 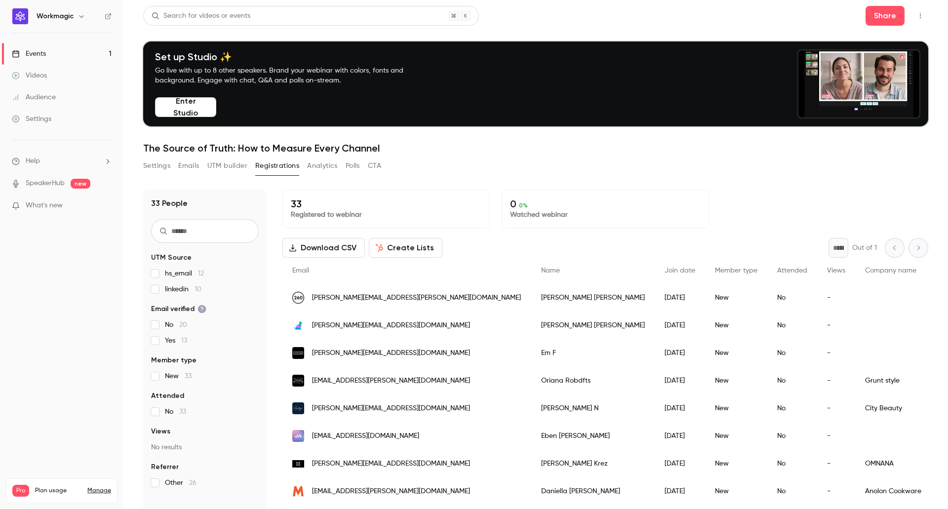 I want to click on section: facet-groups, so click(x=205, y=370).